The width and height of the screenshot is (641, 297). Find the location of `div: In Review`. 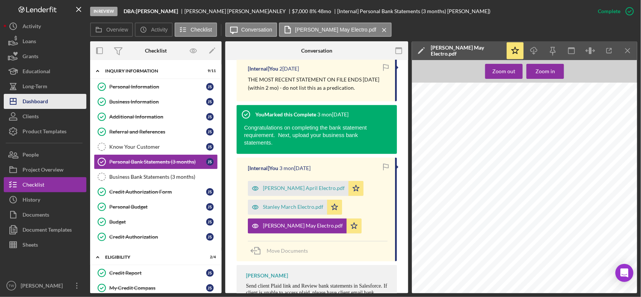

div: In Review is located at coordinates (104, 11).